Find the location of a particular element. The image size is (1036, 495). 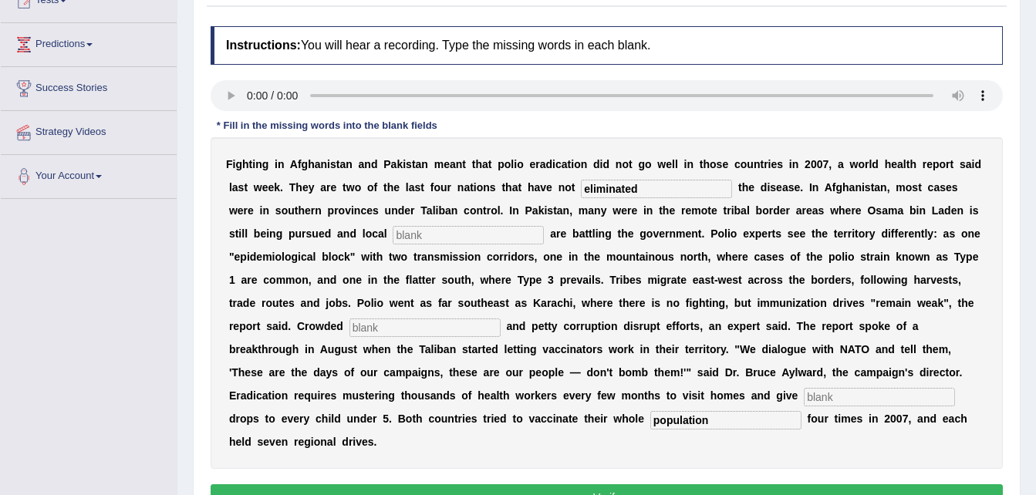

b: A is located at coordinates (294, 164).